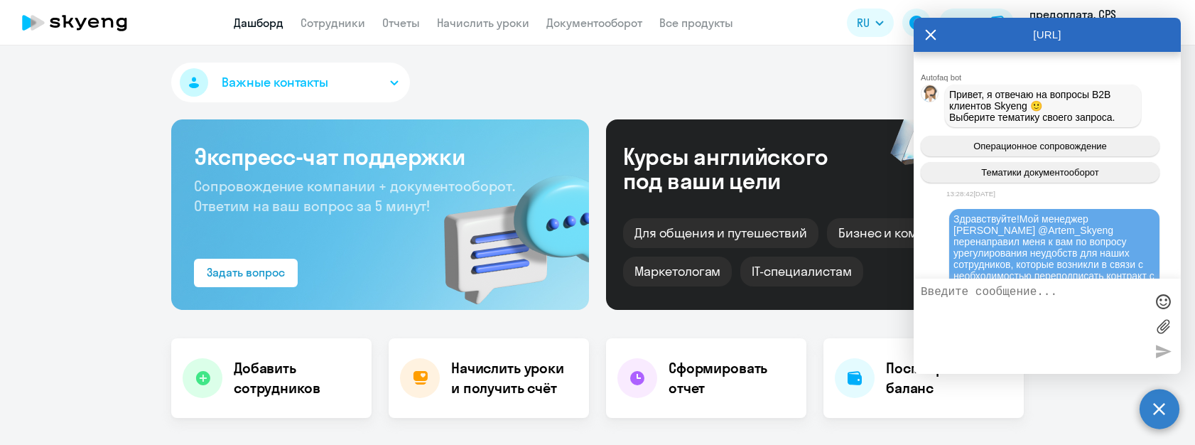 The width and height of the screenshot is (1195, 445). I want to click on button: RU, so click(870, 23).